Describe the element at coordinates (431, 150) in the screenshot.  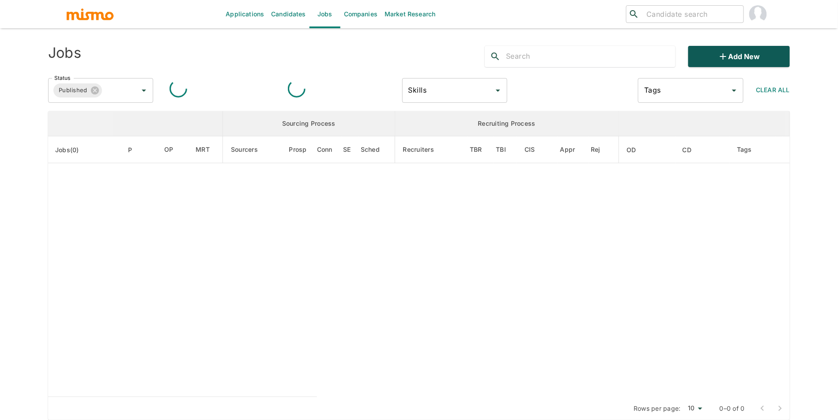
I see `th: Recruiters` at that location.